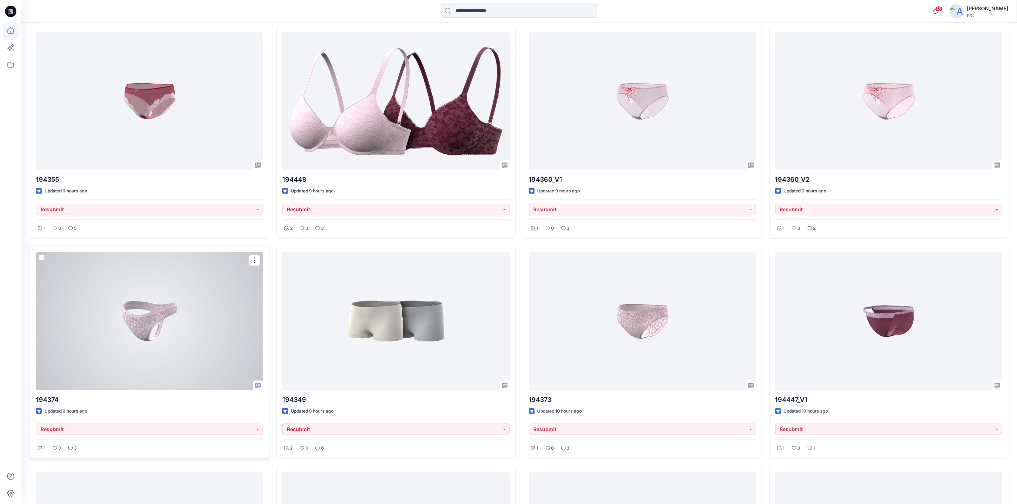 The image size is (1017, 504). What do you see at coordinates (75, 229) in the screenshot?
I see `p: 5` at bounding box center [75, 229].